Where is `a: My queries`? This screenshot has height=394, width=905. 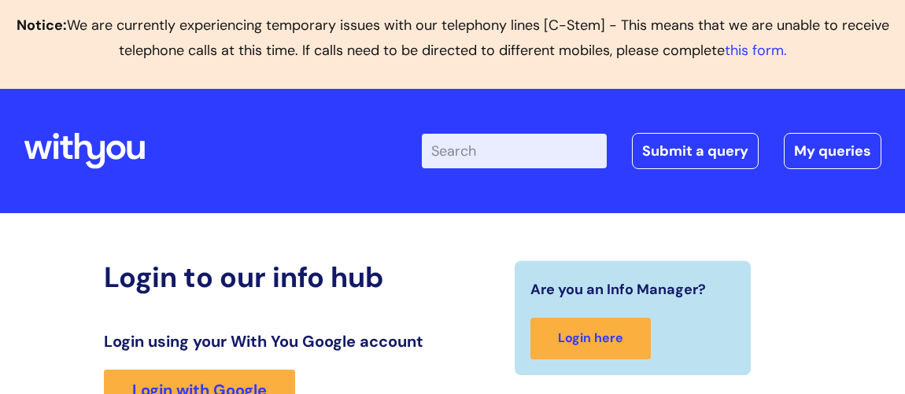 a: My queries is located at coordinates (832, 151).